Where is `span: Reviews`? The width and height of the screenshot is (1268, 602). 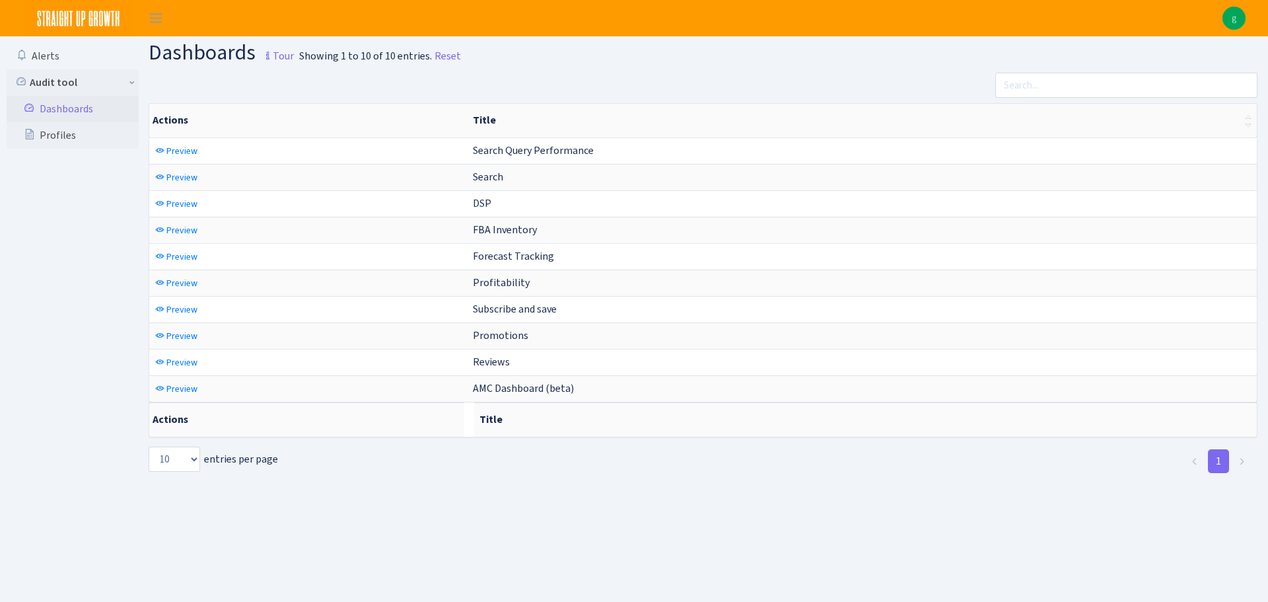
span: Reviews is located at coordinates (491, 361).